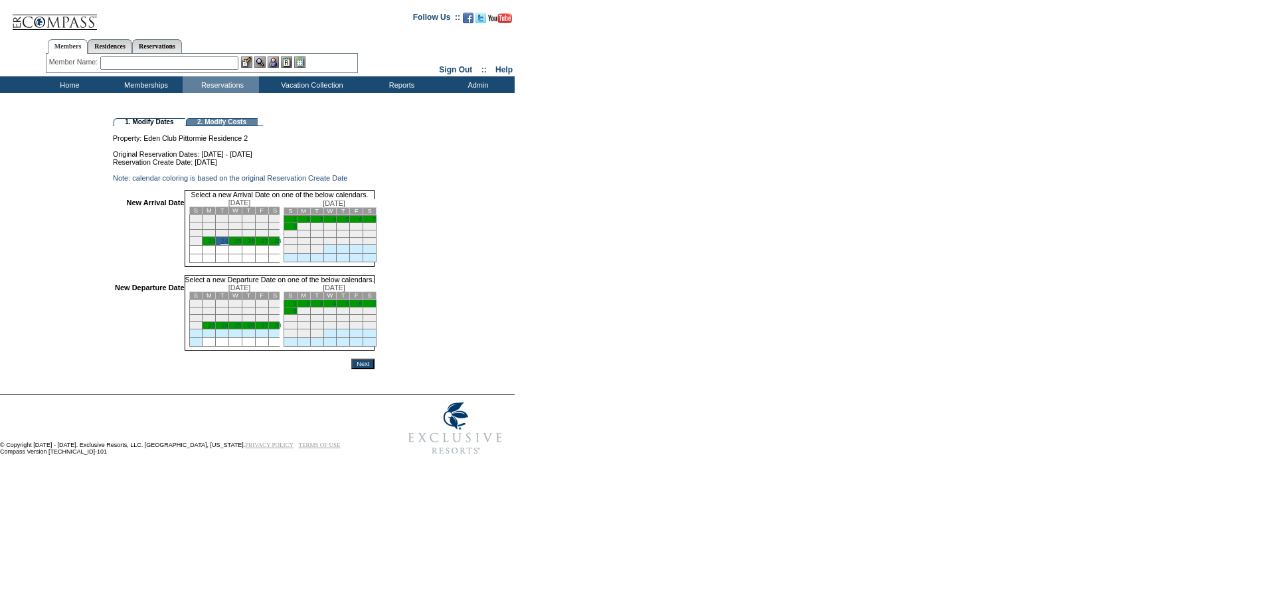 The height and width of the screenshot is (605, 1275). I want to click on td: Vacation Collection, so click(310, 84).